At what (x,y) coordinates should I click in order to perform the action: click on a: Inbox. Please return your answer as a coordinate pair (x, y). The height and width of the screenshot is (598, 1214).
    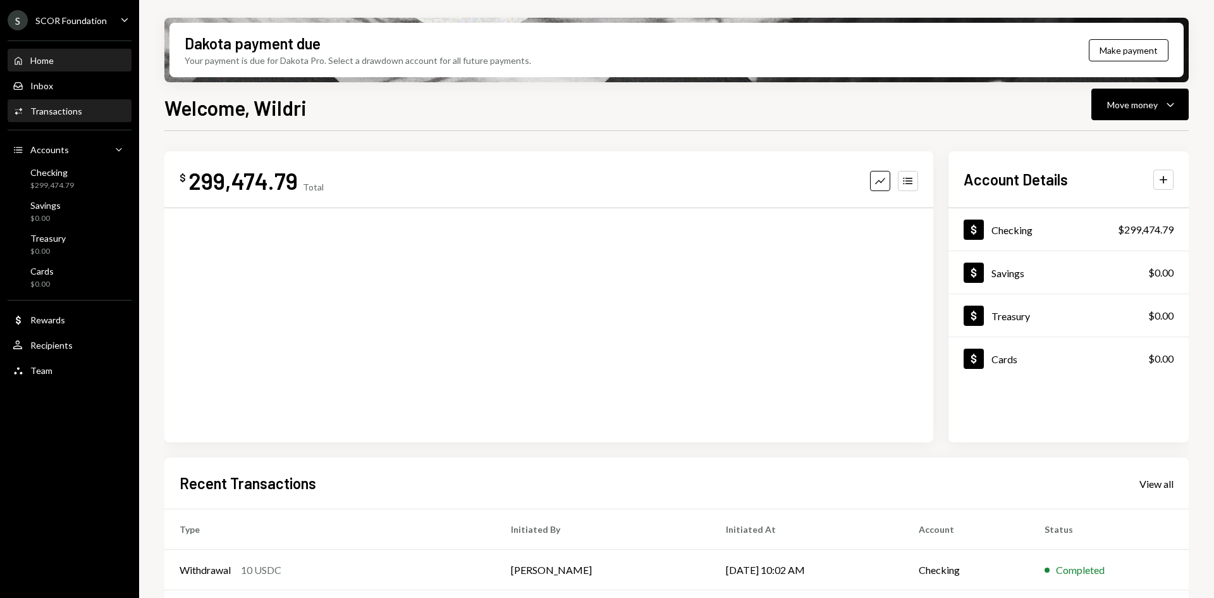
    Looking at the image, I should click on (70, 85).